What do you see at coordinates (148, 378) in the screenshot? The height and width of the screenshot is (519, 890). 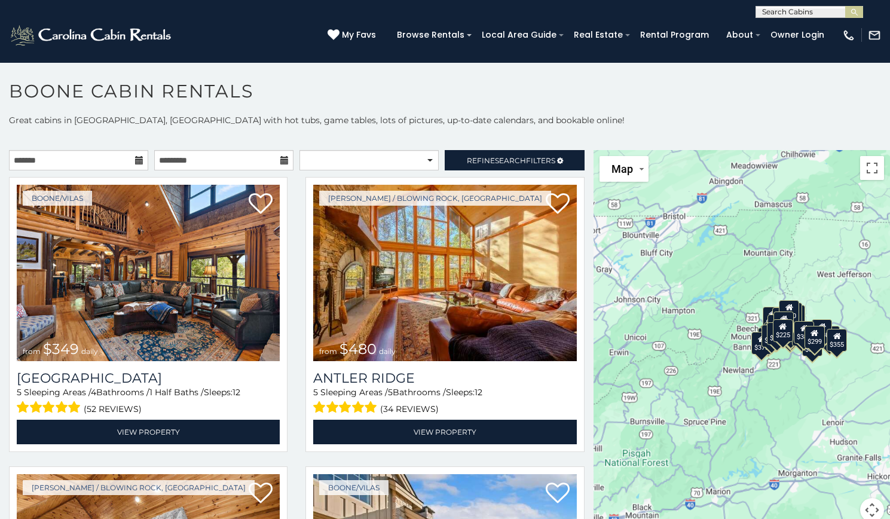 I see `h3: Diamond Creek Lodge` at bounding box center [148, 378].